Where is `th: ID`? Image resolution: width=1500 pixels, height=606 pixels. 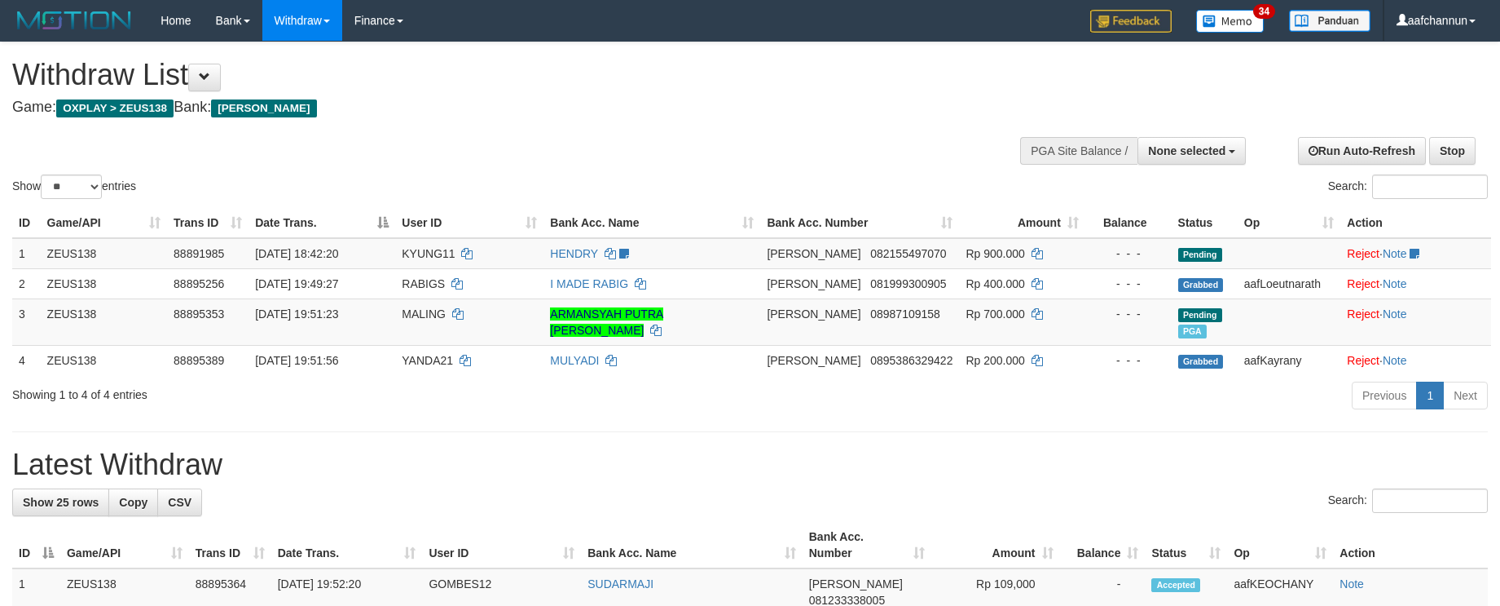
th: ID is located at coordinates (26, 222).